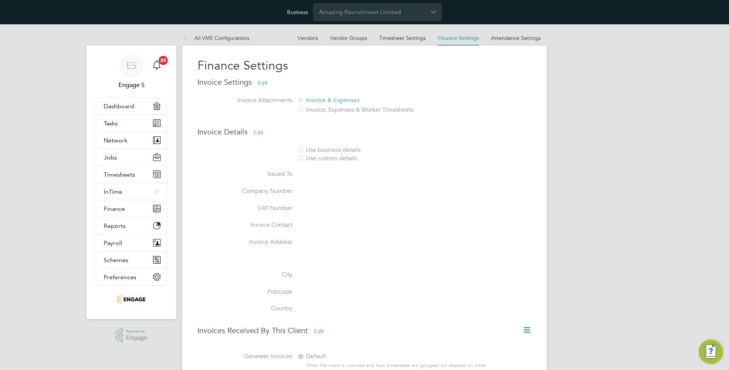 This screenshot has width=729, height=370. I want to click on a: All VMS Configurations, so click(216, 38).